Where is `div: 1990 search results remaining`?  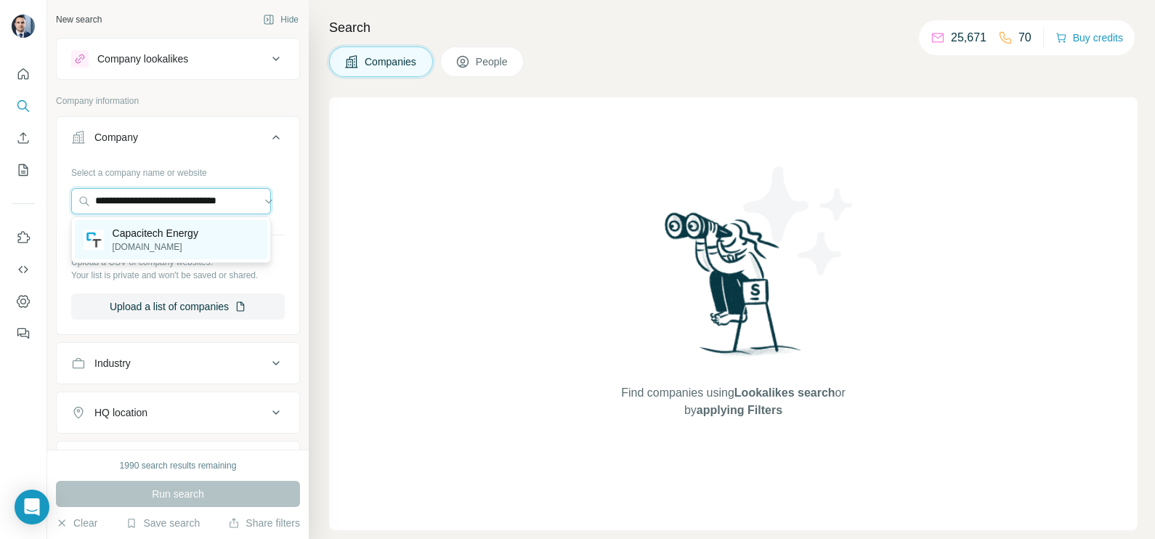
div: 1990 search results remaining is located at coordinates (178, 466).